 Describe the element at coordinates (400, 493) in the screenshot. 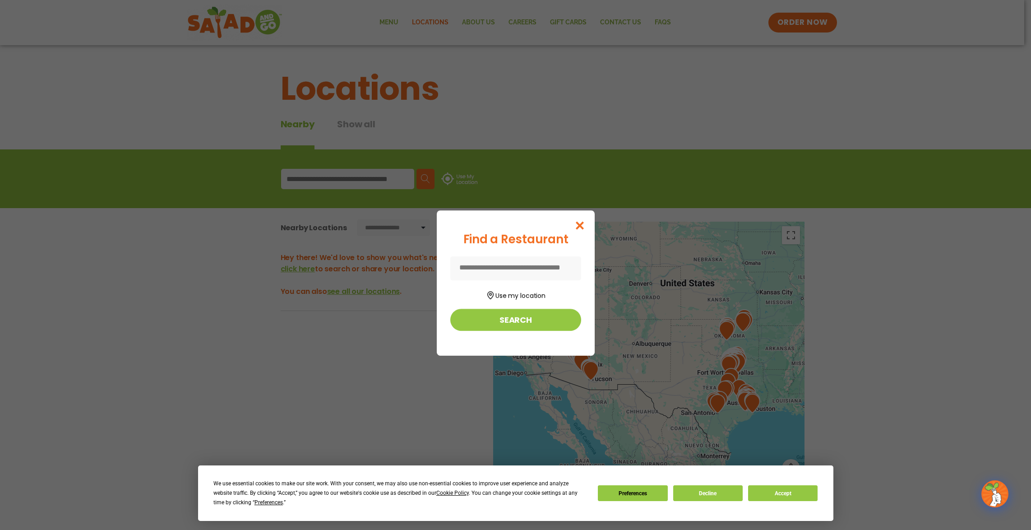

I see `div: We use essential cookies to make our site work. With your consent, we may also use non-essential ...` at that location.